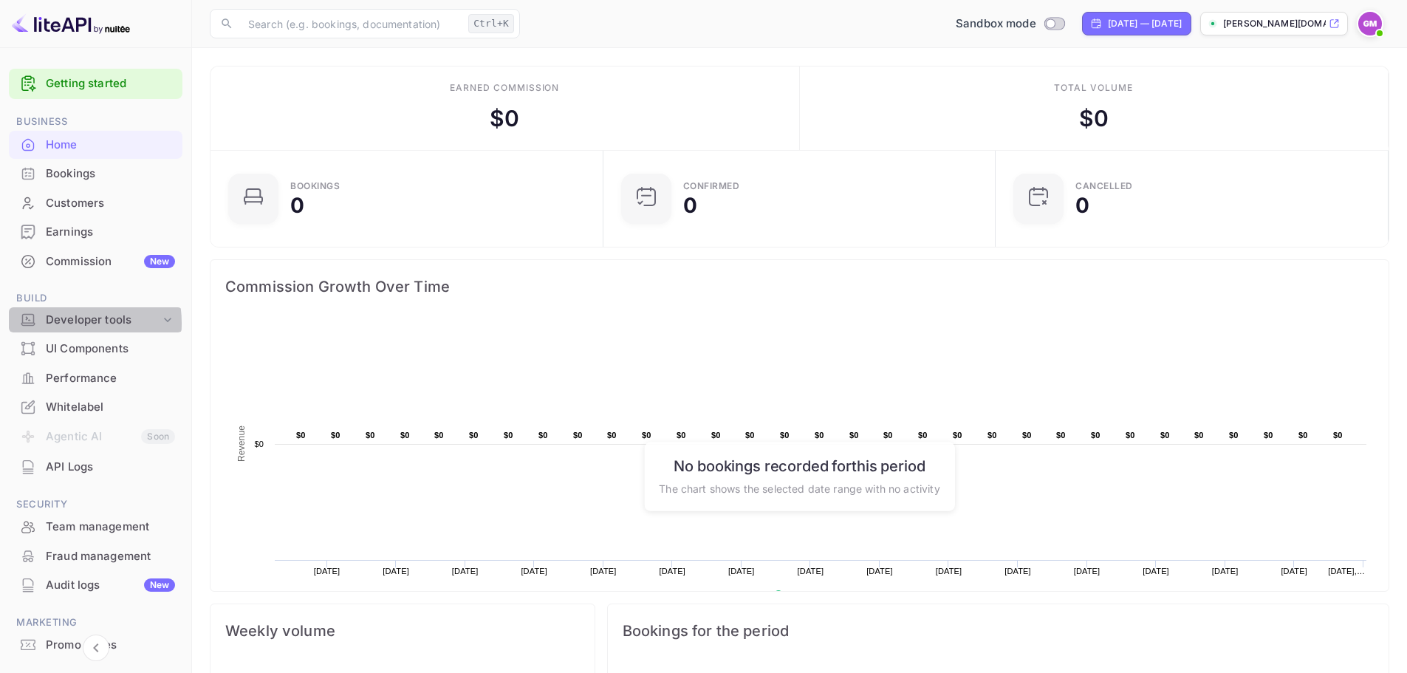 The width and height of the screenshot is (1407, 673). I want to click on span: Bookings for the period, so click(998, 631).